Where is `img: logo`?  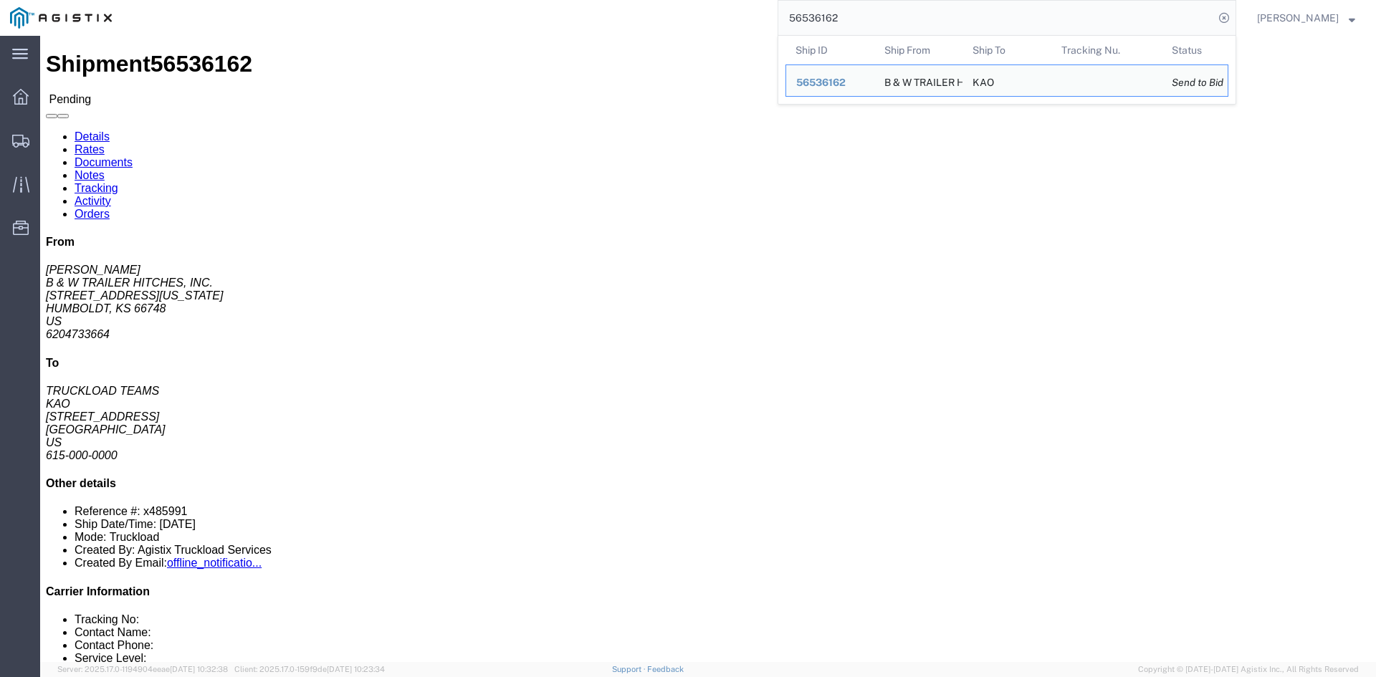 img: logo is located at coordinates (61, 18).